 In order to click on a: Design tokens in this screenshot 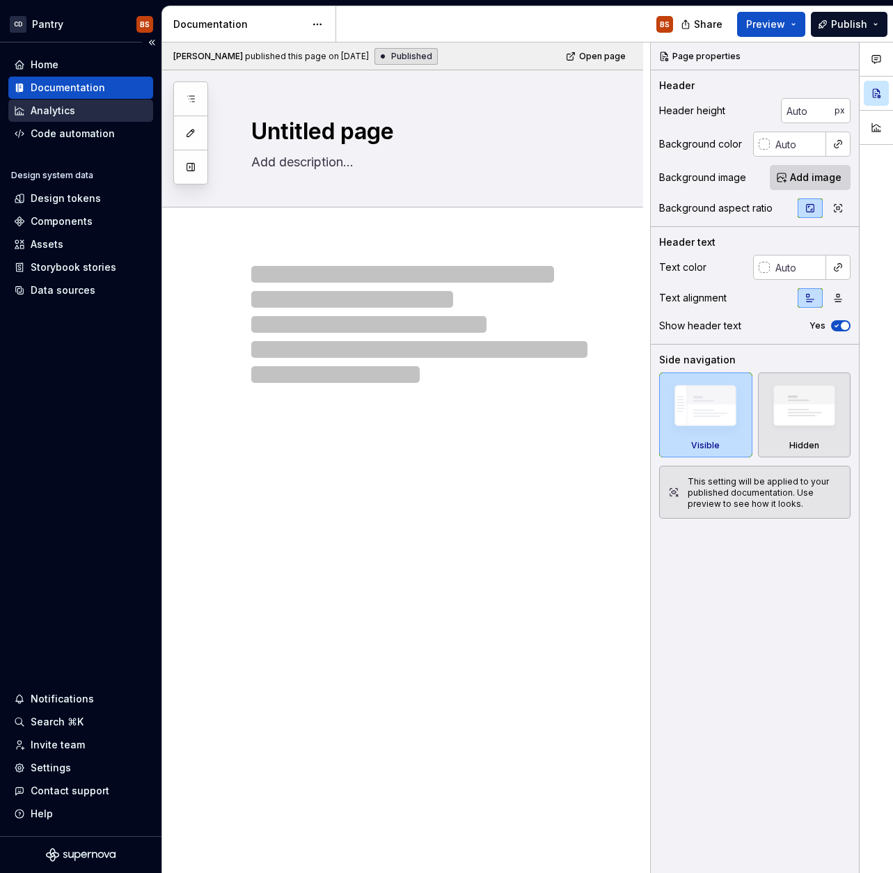, I will do `click(81, 198)`.